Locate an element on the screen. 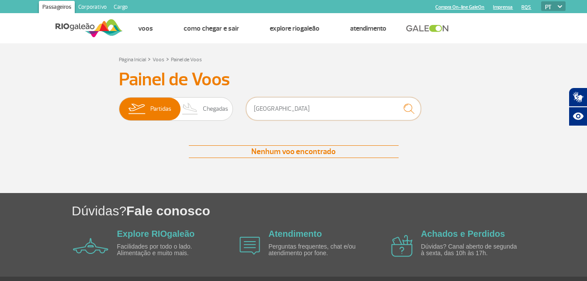  a: Como chegar e sair is located at coordinates (211, 28).